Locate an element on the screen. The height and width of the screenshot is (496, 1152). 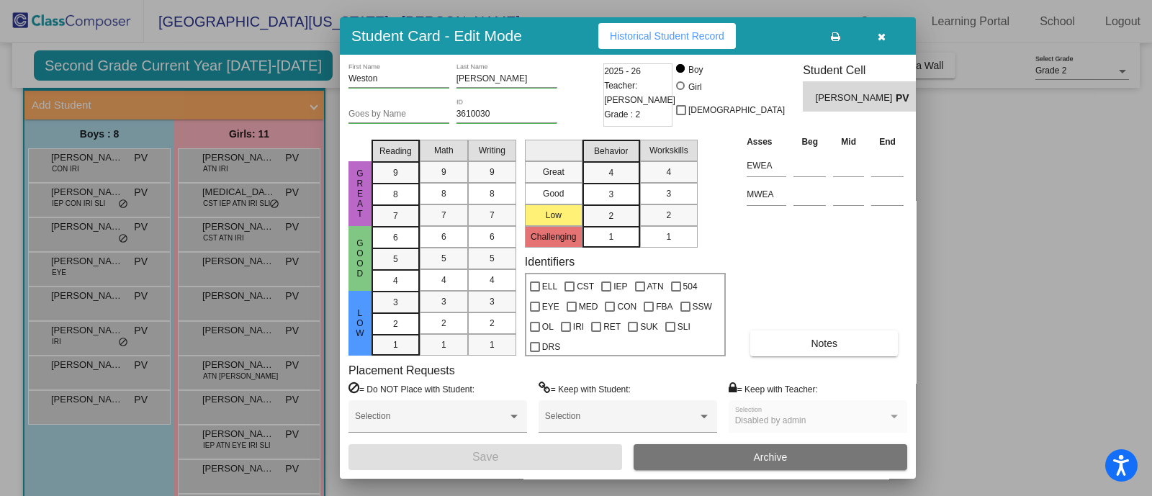
button: Notes is located at coordinates (824, 343).